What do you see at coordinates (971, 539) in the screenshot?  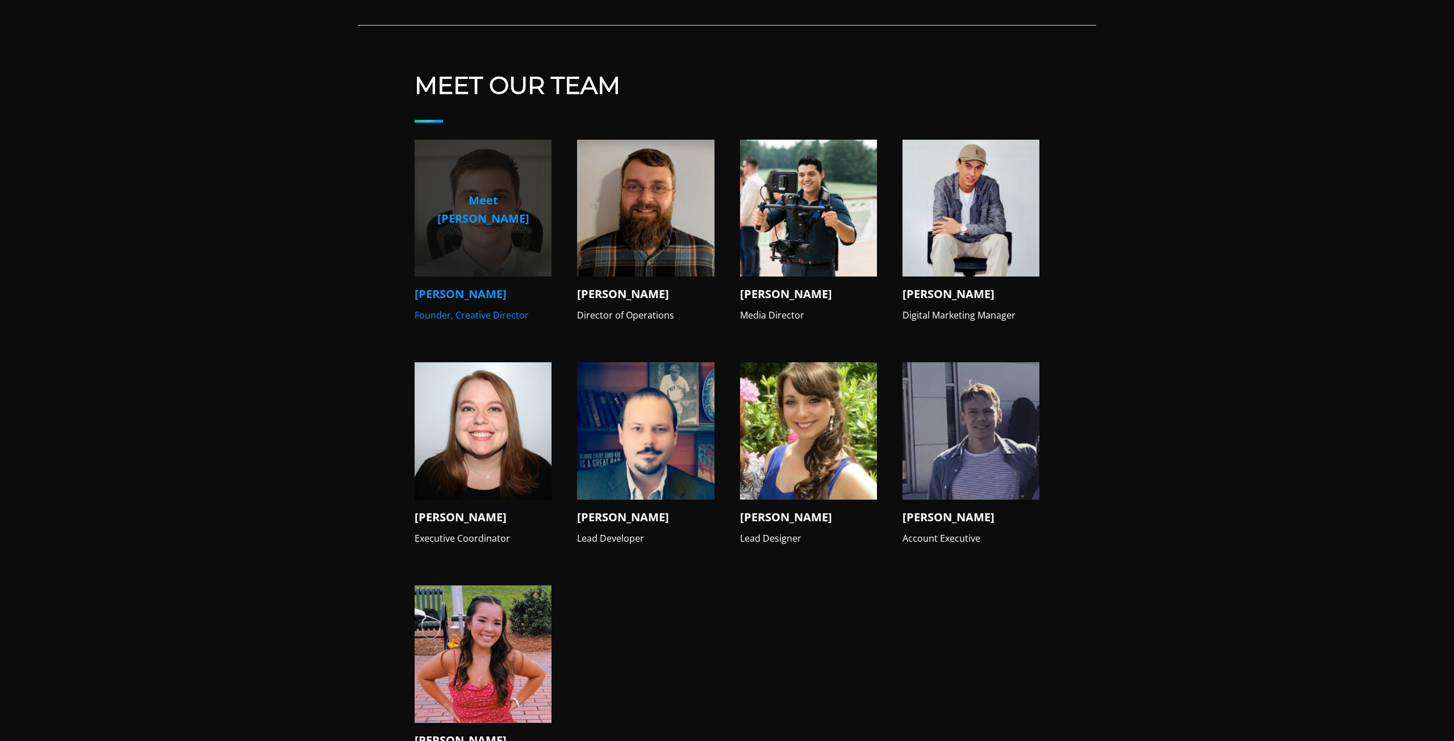 I see `p: Account Executive` at bounding box center [971, 539].